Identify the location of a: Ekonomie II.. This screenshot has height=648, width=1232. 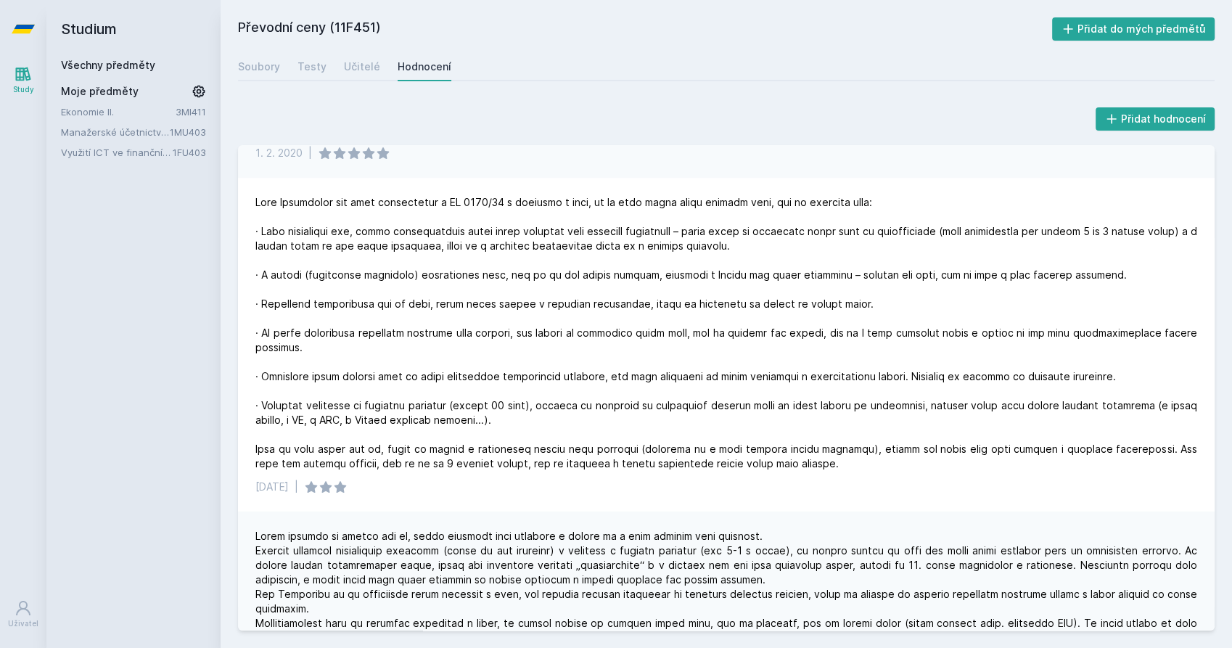
(118, 112).